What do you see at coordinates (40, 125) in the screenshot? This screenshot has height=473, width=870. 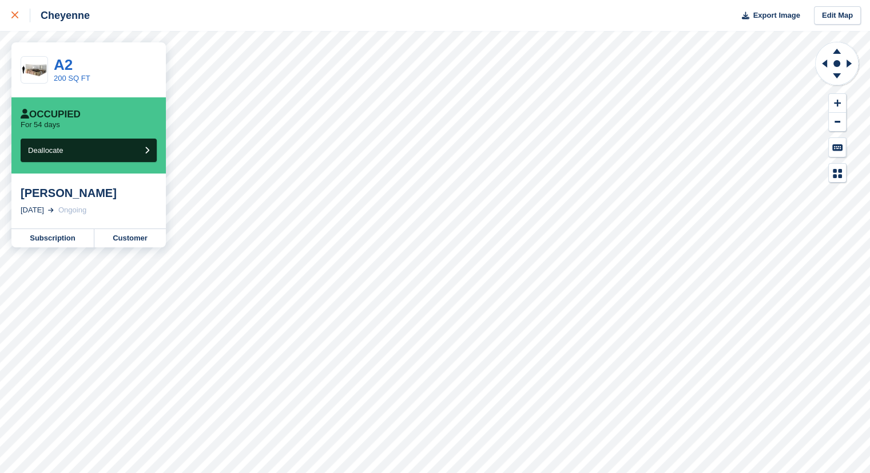 I see `p: For 54 days` at bounding box center [40, 125].